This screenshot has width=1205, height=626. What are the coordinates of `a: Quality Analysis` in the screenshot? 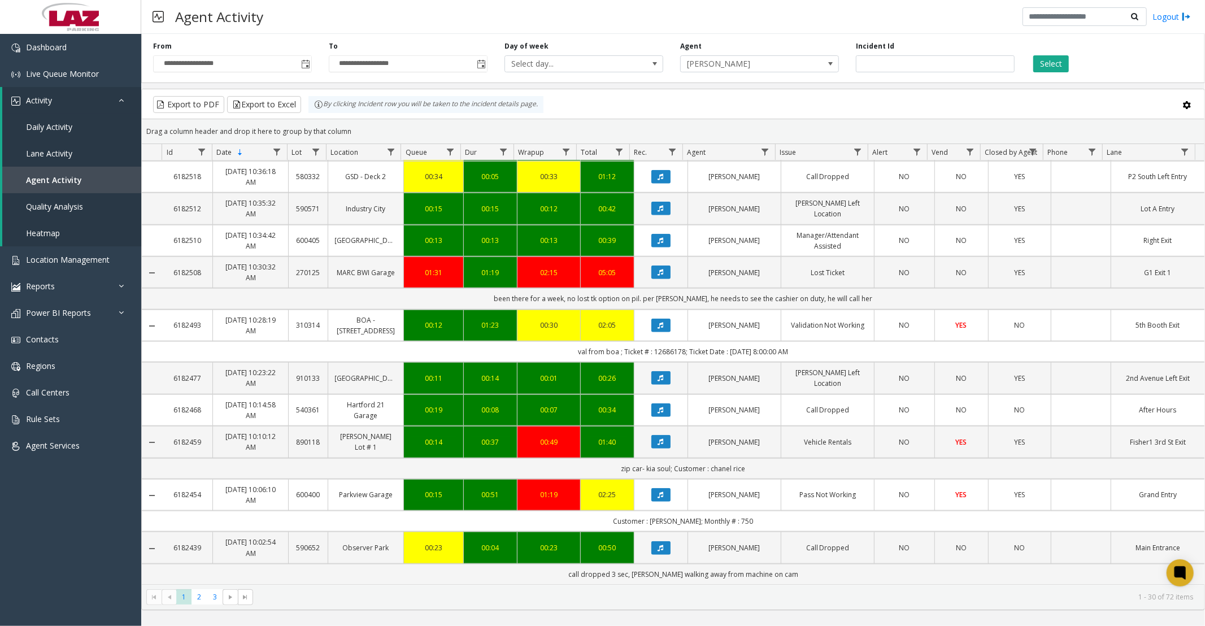 It's located at (72, 206).